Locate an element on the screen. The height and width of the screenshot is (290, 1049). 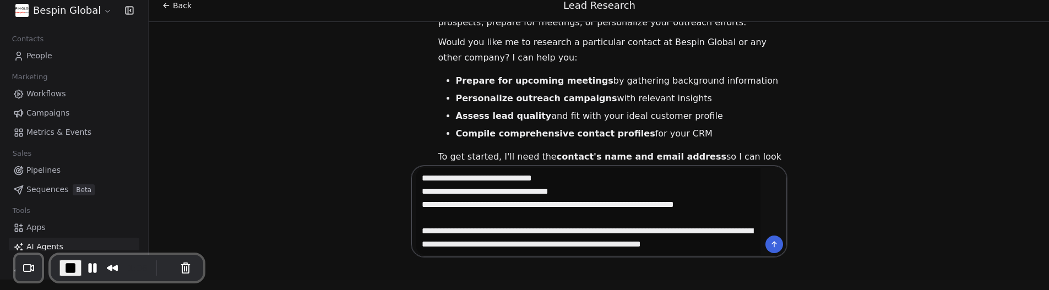
strong: Personalize outreach campaigns is located at coordinates (536, 98).